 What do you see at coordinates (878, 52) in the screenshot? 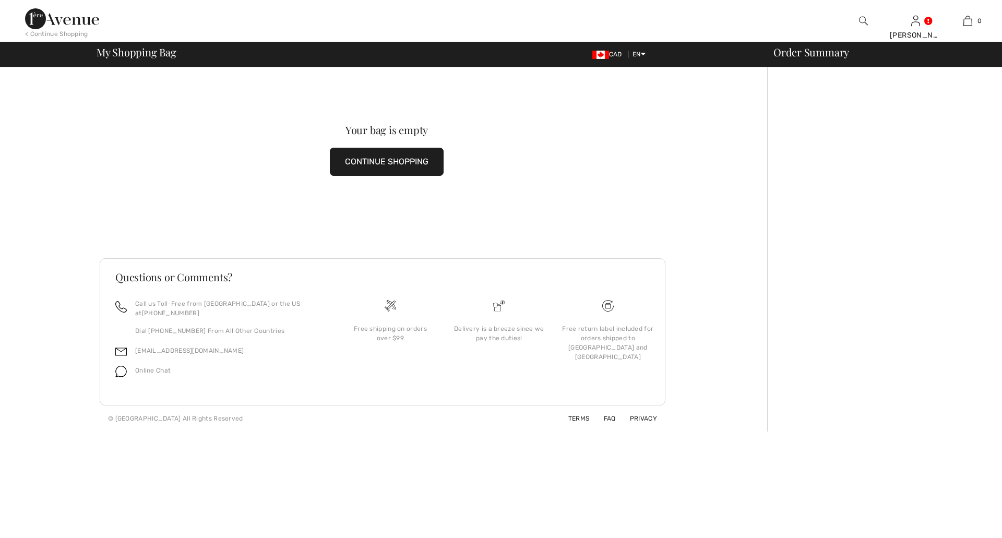
I see `div: Order Summary` at bounding box center [878, 52].